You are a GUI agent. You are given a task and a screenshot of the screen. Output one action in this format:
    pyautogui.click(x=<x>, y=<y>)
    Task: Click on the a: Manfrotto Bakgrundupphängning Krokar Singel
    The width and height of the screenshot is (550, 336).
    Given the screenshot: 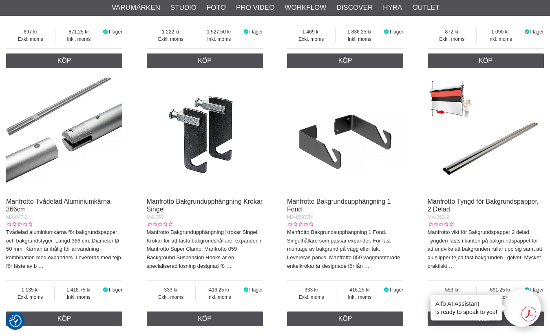 What is the action you would take?
    pyautogui.click(x=205, y=205)
    